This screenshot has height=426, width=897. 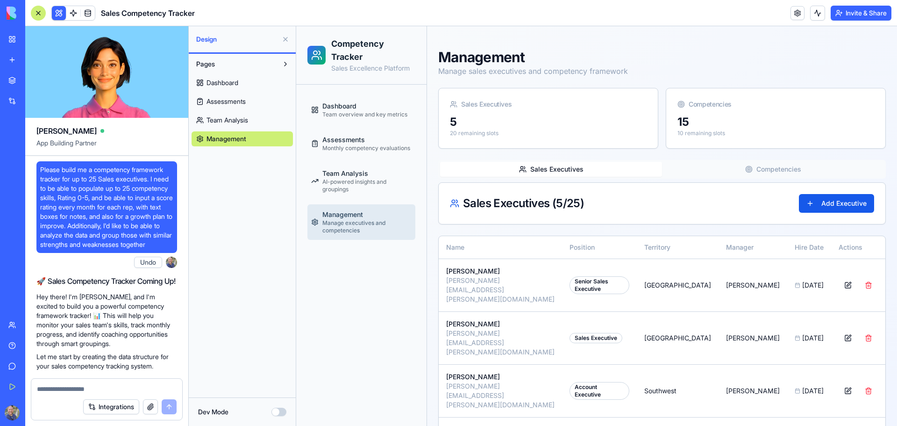 What do you see at coordinates (303, 221) in the screenshot?
I see `th: Position` at bounding box center [303, 221].